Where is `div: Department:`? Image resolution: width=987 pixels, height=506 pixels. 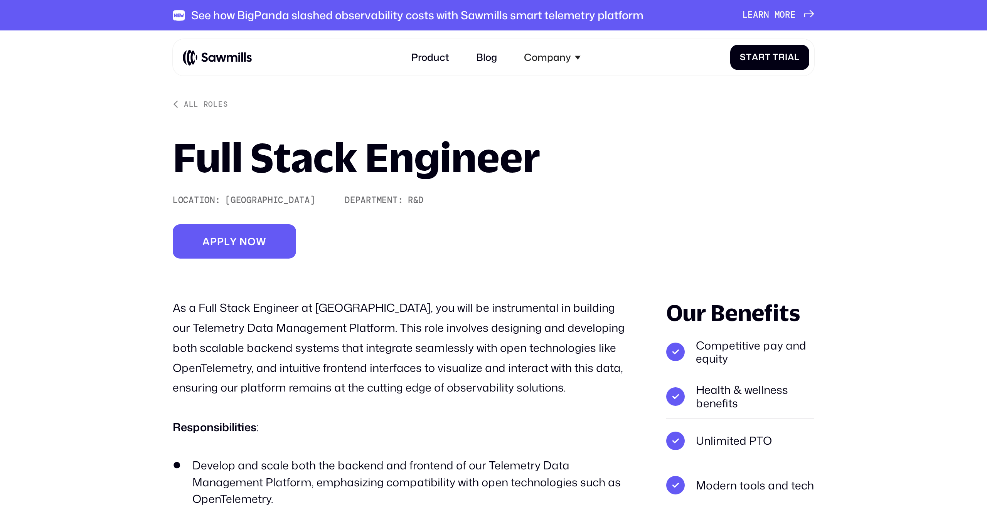 div: Department: is located at coordinates (374, 201).